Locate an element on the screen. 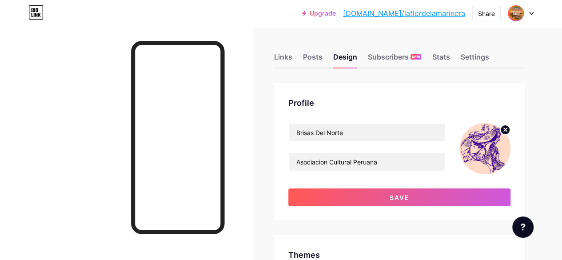 The width and height of the screenshot is (562, 260). div: Share is located at coordinates (486, 13).